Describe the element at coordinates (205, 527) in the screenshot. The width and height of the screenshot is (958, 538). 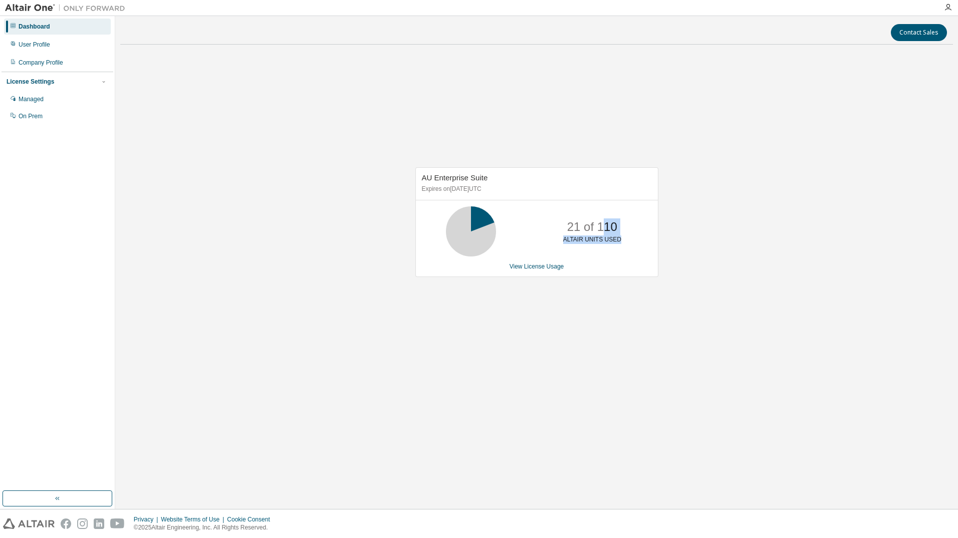
I see `p: © 2025 Altair Engineering, Inc. All Rights Reserved.` at that location.